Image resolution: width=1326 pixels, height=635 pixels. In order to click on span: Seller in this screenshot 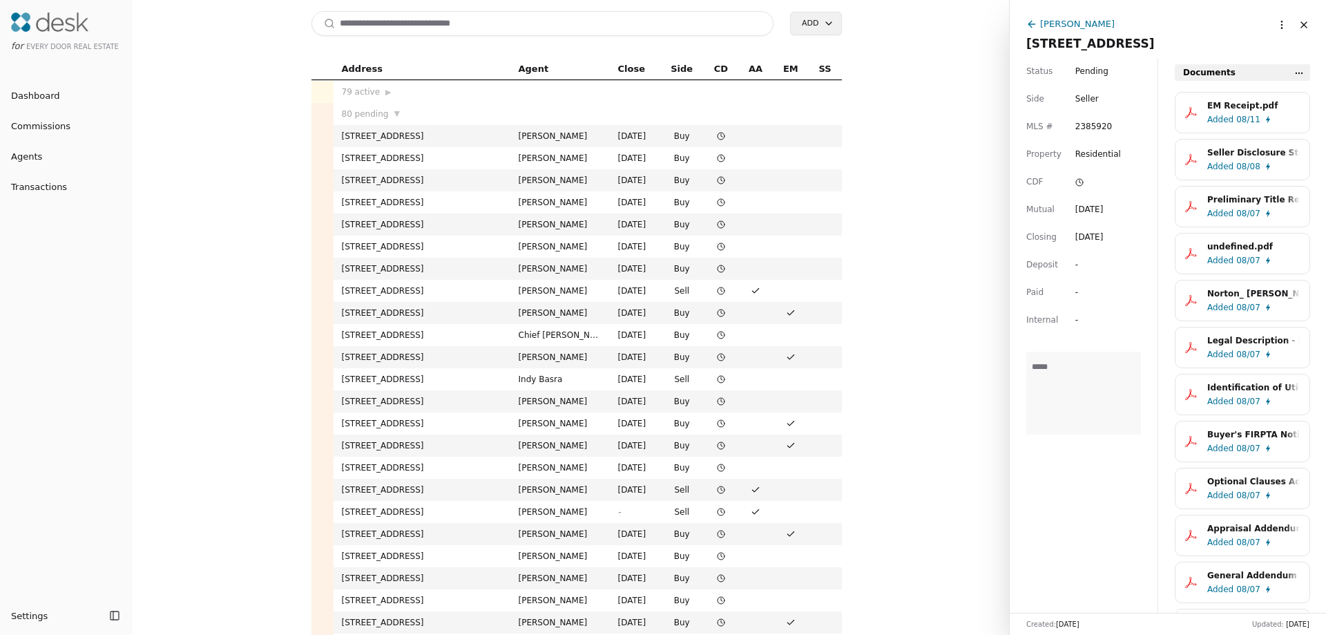, I will do `click(1087, 99)`.